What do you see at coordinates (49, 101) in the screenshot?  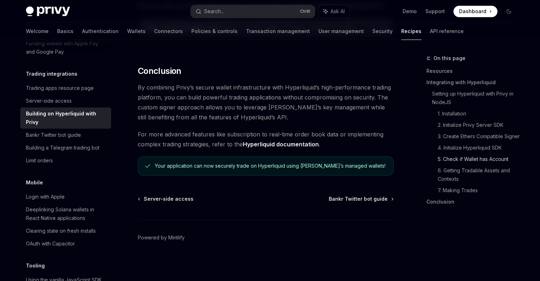 I see `div: Server-side access` at bounding box center [49, 101].